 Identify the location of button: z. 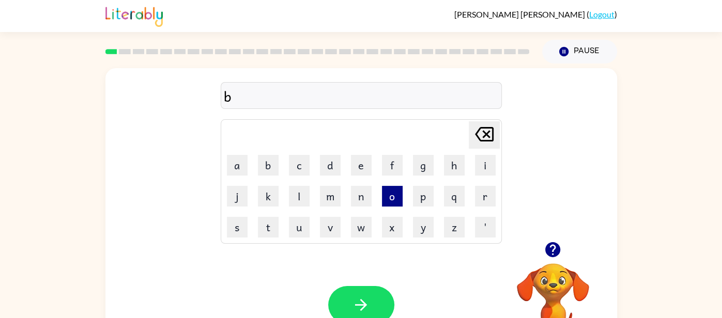
(454, 227).